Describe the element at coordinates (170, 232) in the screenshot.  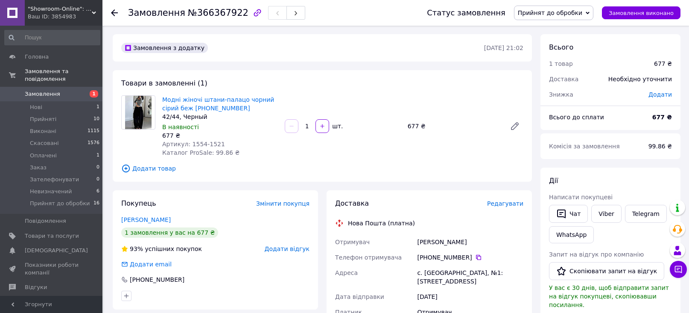
I see `div: 1 замовлення у вас на 677 ₴` at that location.